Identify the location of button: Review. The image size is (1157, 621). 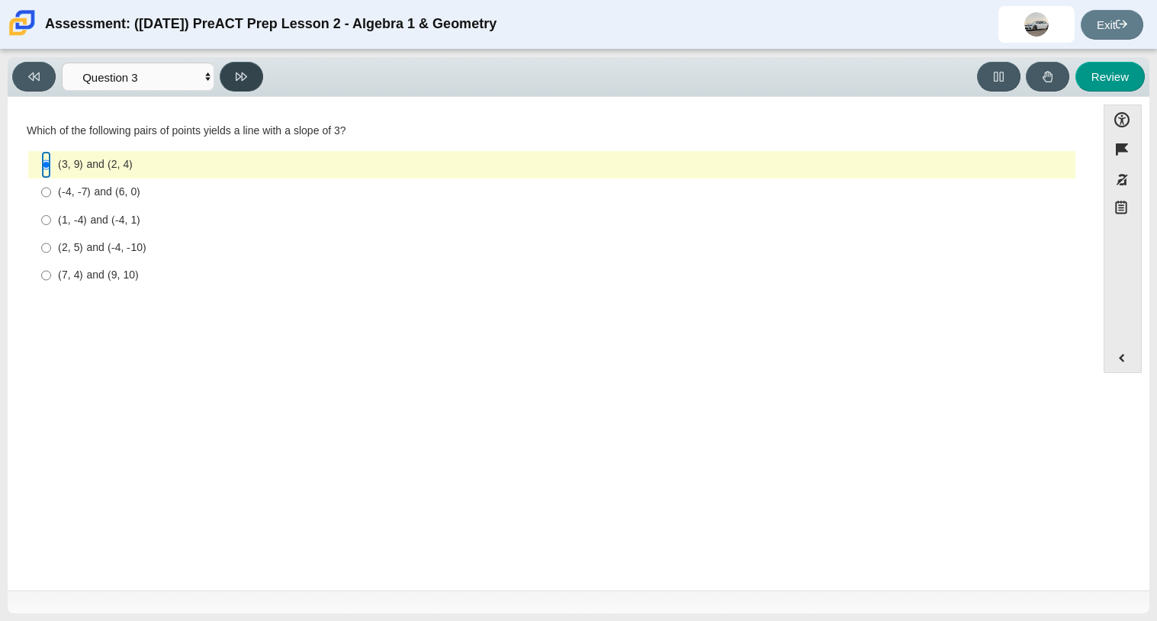
(1110, 76).